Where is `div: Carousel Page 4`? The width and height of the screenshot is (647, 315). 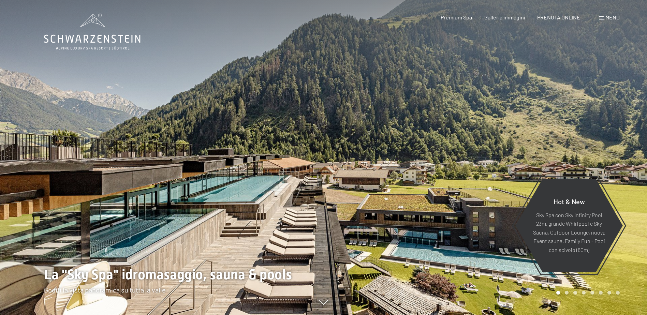 div: Carousel Page 4 is located at coordinates (584, 293).